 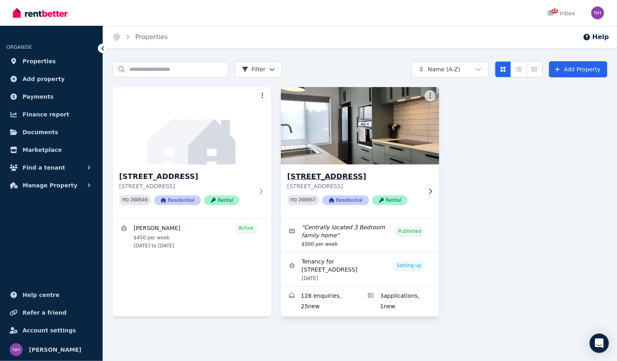 What do you see at coordinates (555, 11) in the screenshot?
I see `span: 25` at bounding box center [555, 11].